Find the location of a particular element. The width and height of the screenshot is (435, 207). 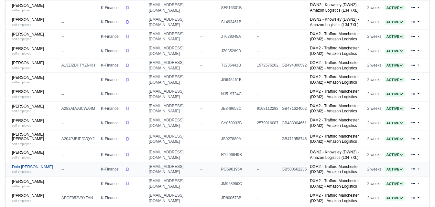

td: GB494300592 is located at coordinates (294, 65).